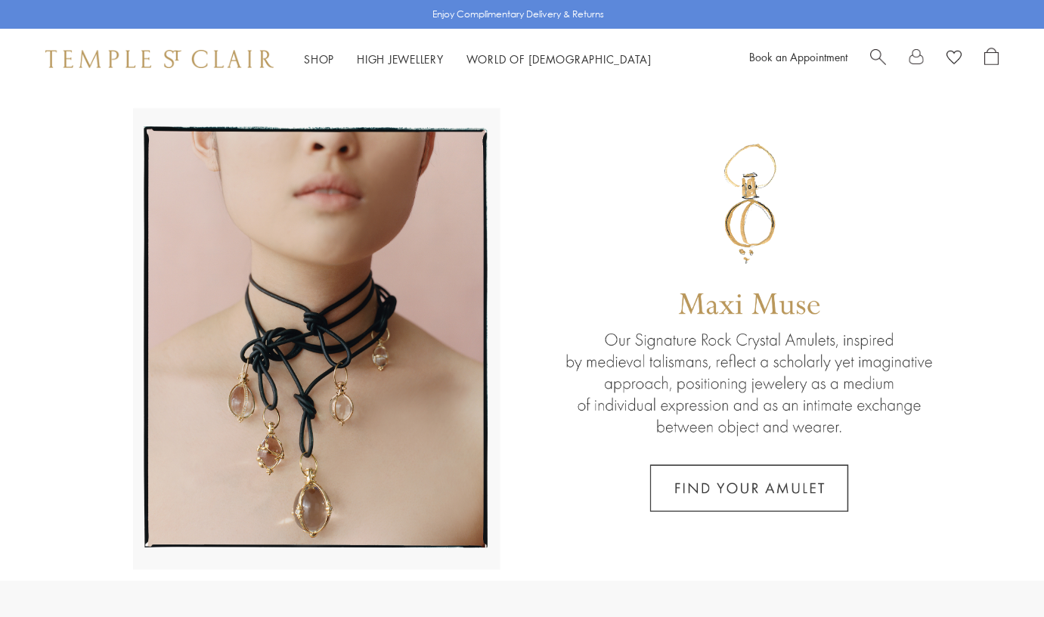  Describe the element at coordinates (159, 59) in the screenshot. I see `img: Temple St. Clair` at that location.